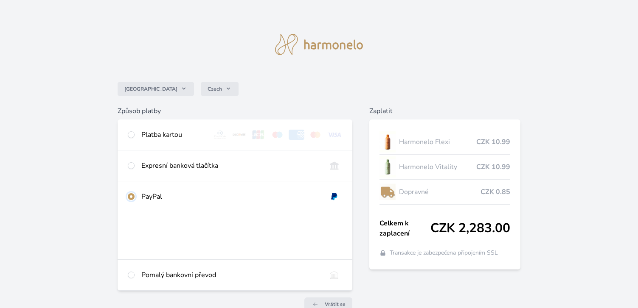 The width and height of the screenshot is (638, 308). Describe the element at coordinates (335, 305) in the screenshot. I see `span: Vrátit se` at that location.